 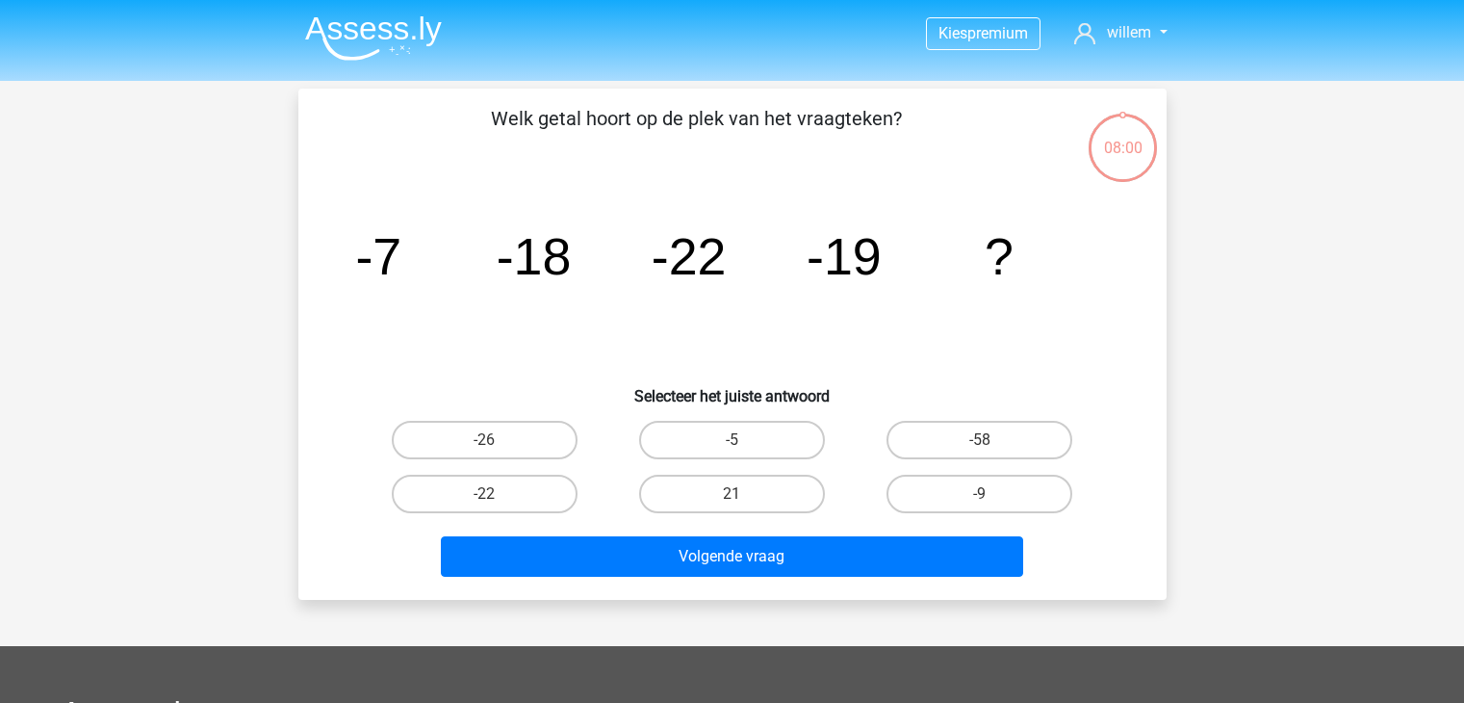 I want to click on h6: Selecteer het juiste antwoord, so click(x=732, y=388).